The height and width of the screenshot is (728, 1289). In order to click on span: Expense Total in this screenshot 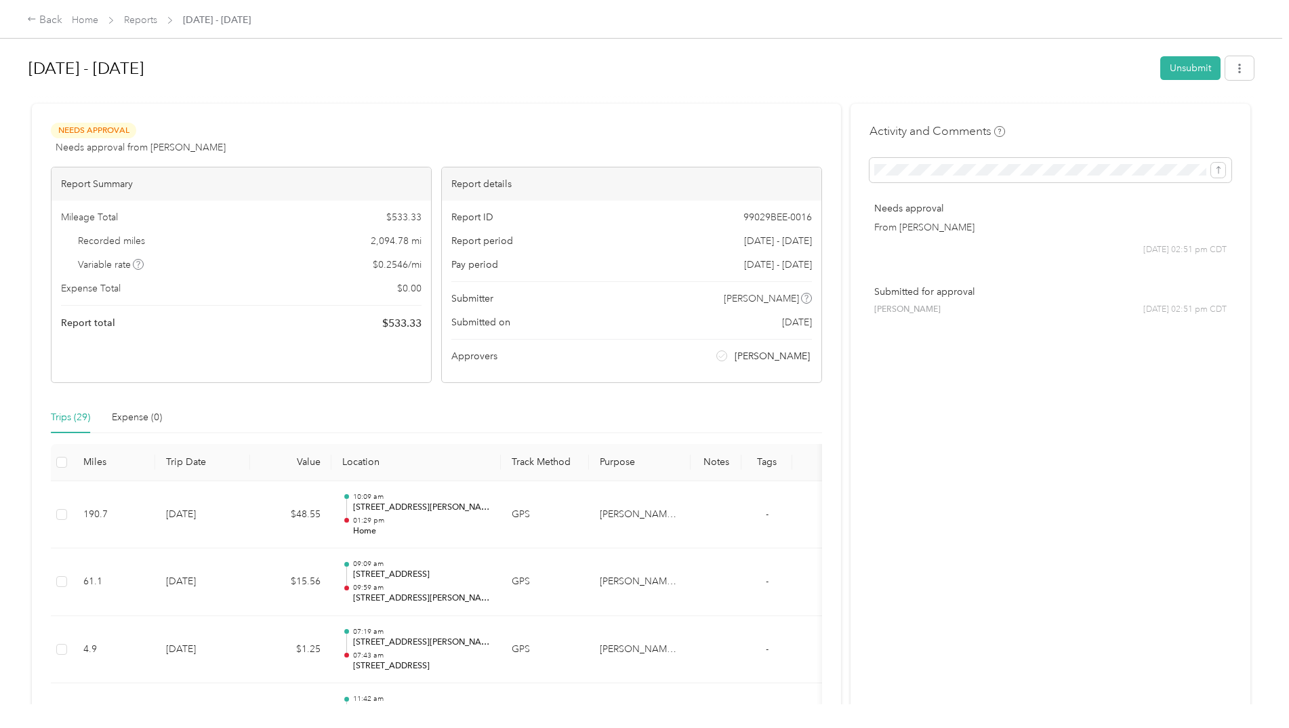, I will do `click(91, 288)`.